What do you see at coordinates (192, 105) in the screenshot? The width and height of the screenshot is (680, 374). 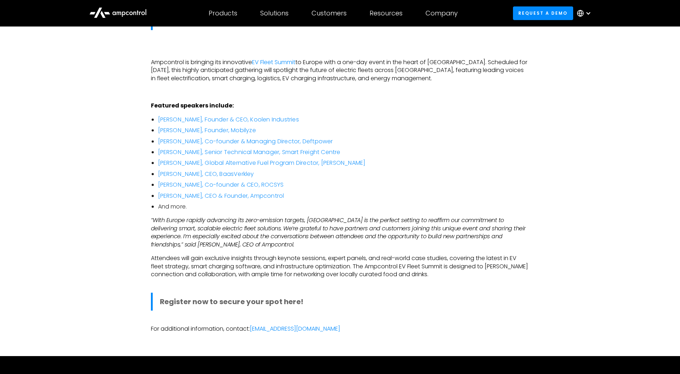 I see `strong: Featured speakers include:` at bounding box center [192, 105].